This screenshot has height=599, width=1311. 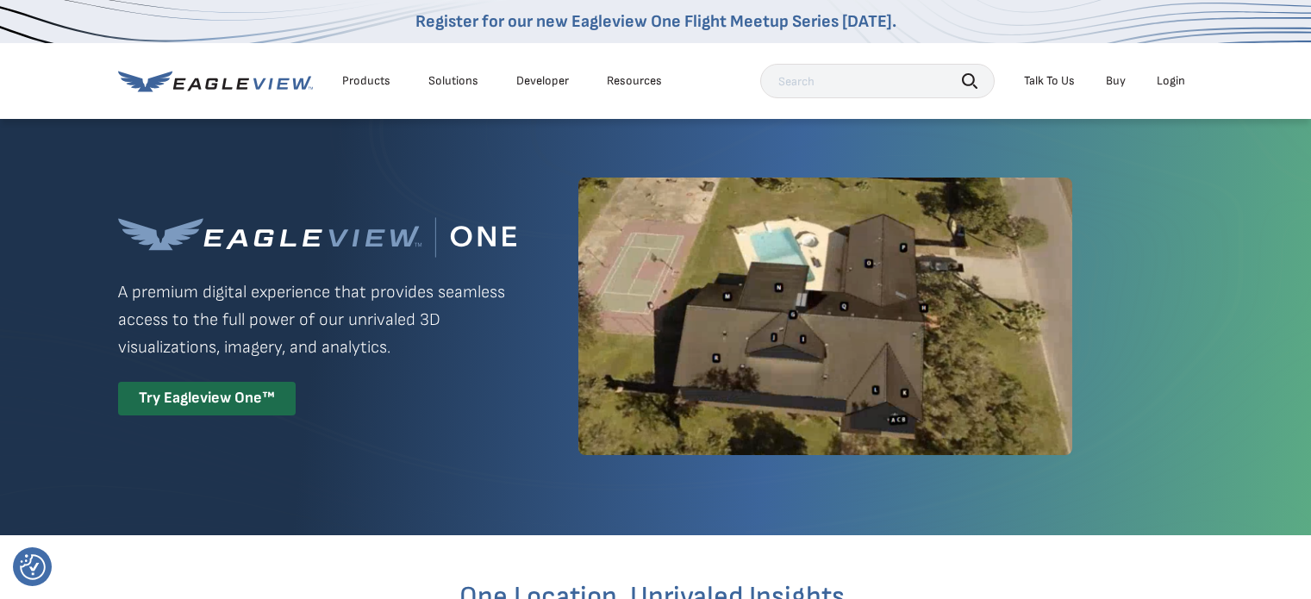 What do you see at coordinates (317, 237) in the screenshot?
I see `img: Eagleview One™` at bounding box center [317, 237].